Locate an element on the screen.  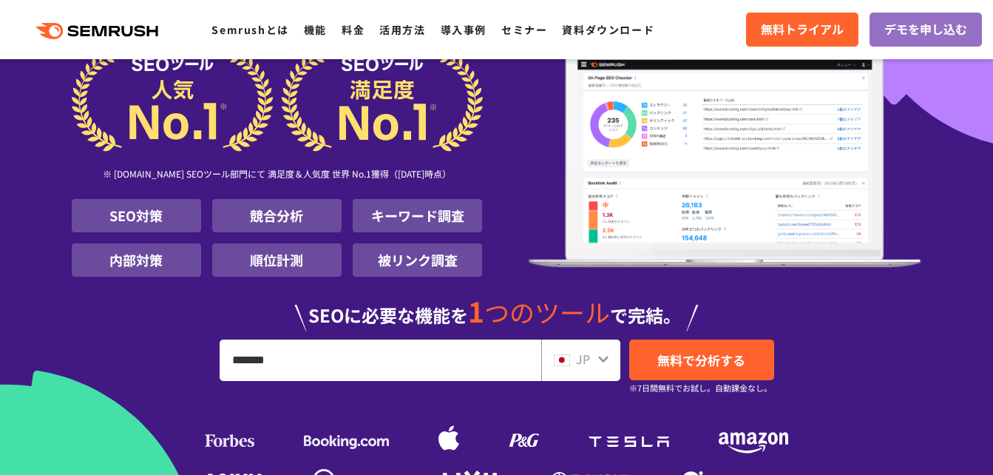
a: 導入事例 is located at coordinates (464, 30).